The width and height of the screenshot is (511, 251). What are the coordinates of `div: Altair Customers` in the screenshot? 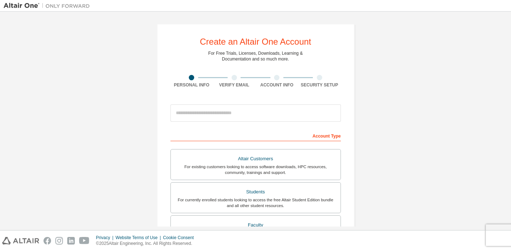 It's located at (256, 158).